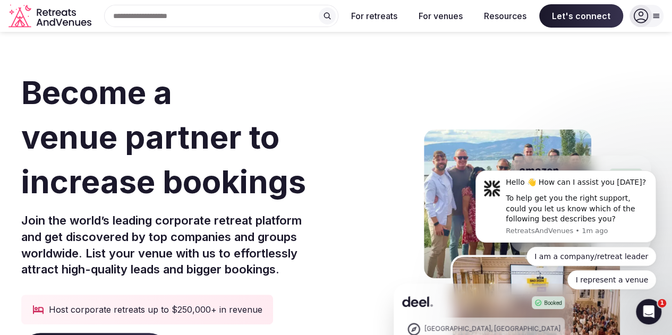  I want to click on button: For venues, so click(440, 16).